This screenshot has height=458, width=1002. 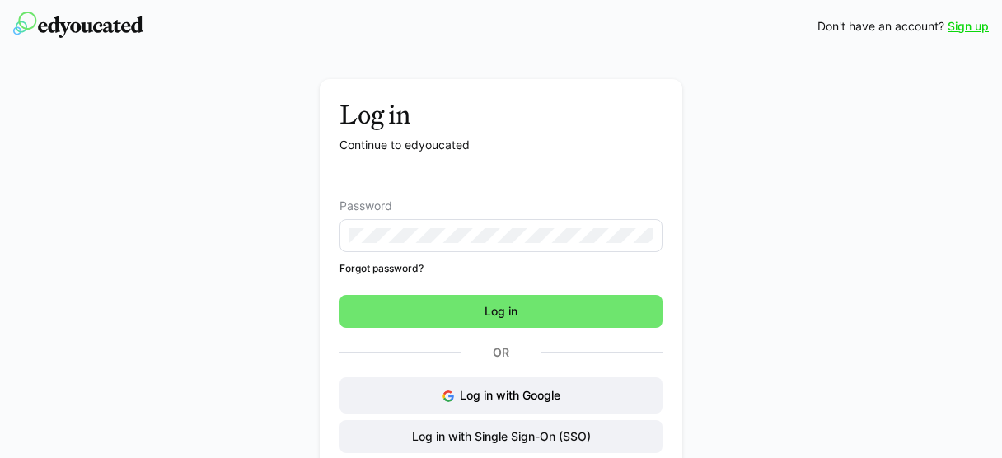 What do you see at coordinates (501, 114) in the screenshot?
I see `h3: Log in` at bounding box center [501, 114].